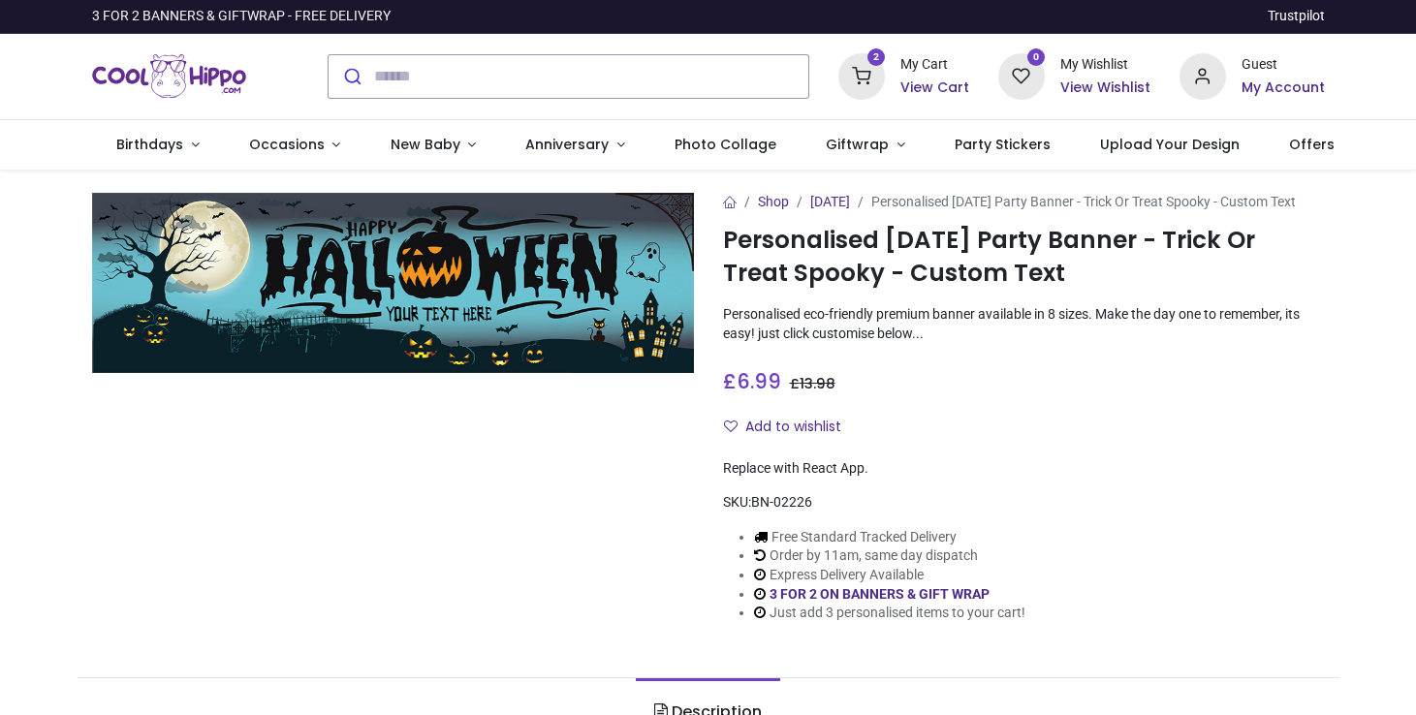  I want to click on div: My Cart, so click(934, 65).